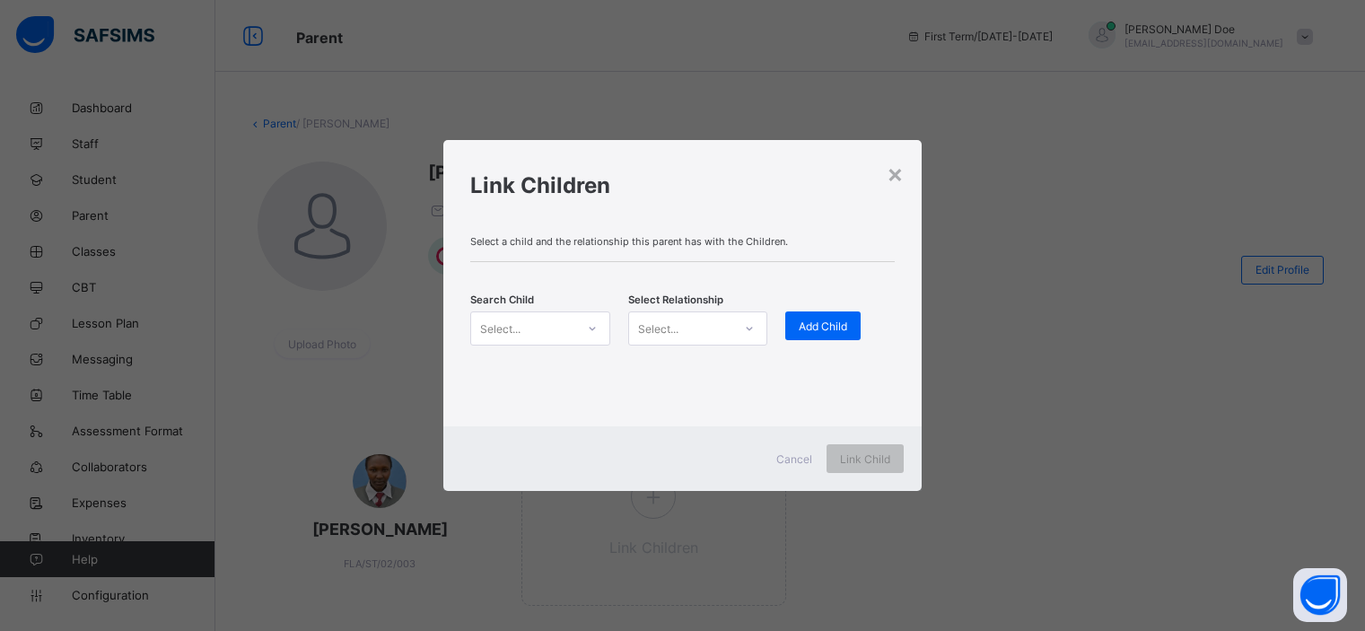  What do you see at coordinates (823, 326) in the screenshot?
I see `span: Add Child` at bounding box center [823, 326].